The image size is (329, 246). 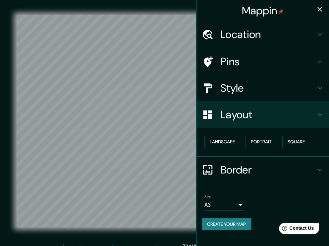 What do you see at coordinates (262, 34) in the screenshot?
I see `div: Location` at bounding box center [262, 34].